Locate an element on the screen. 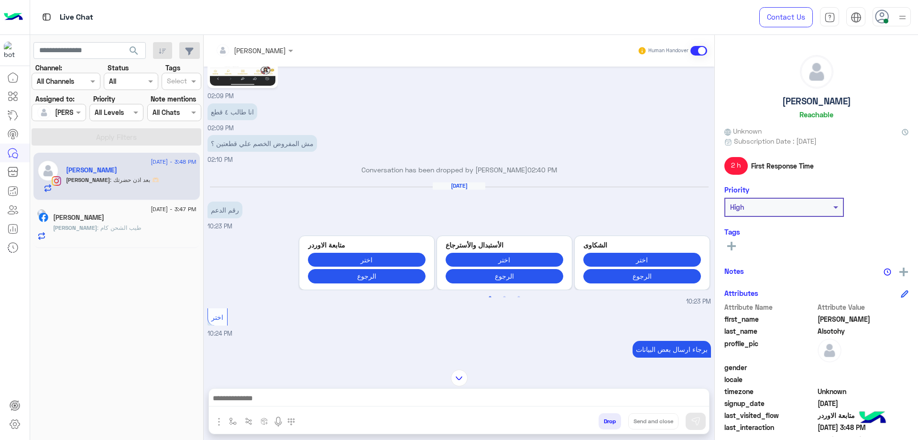 This screenshot has width=918, height=440. button: Drop is located at coordinates (610, 421).